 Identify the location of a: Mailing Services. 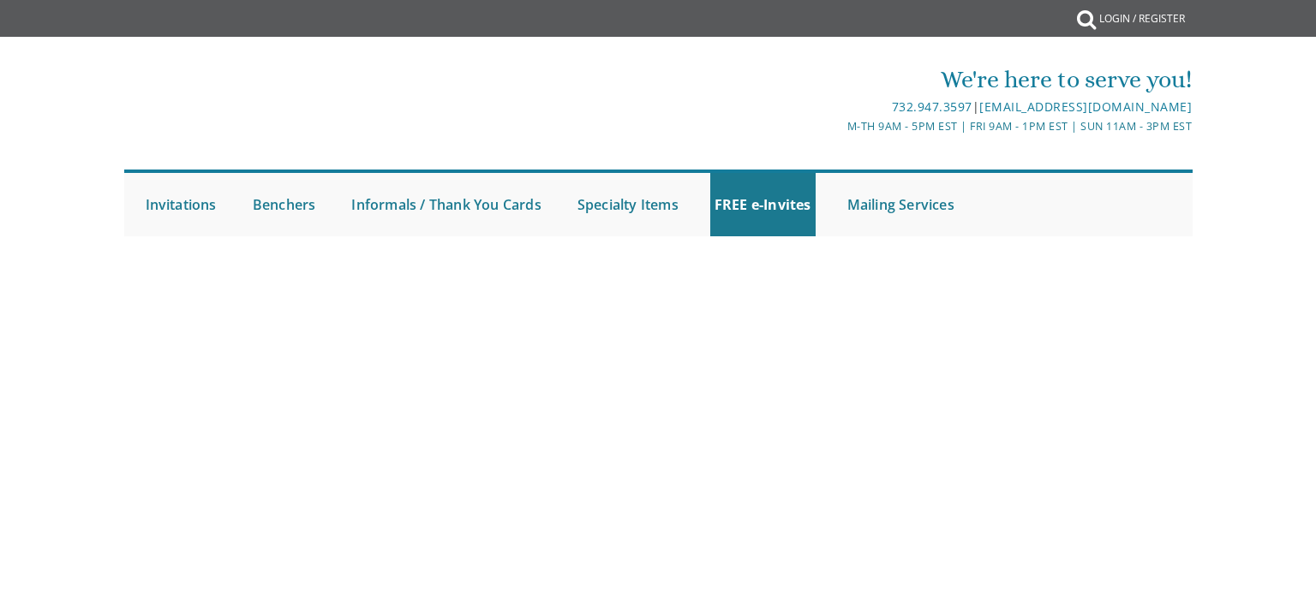
(900, 205).